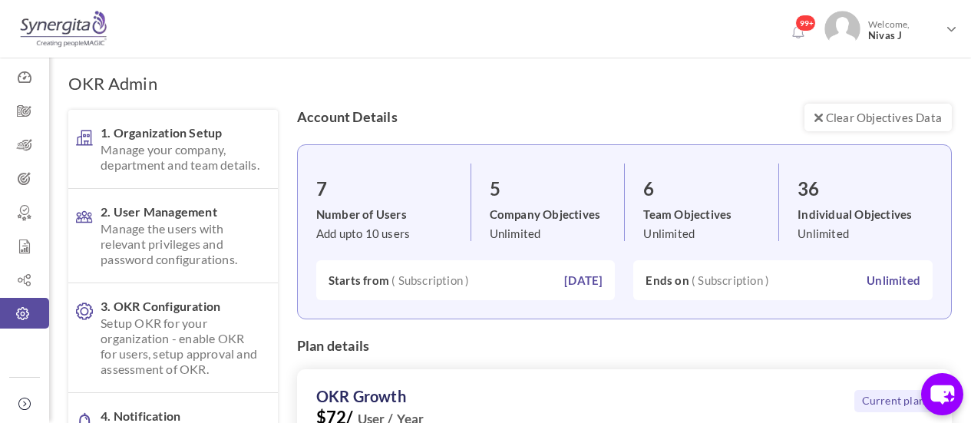 The height and width of the screenshot is (423, 971). What do you see at coordinates (711, 214) in the screenshot?
I see `label: Team Objectives` at bounding box center [711, 214].